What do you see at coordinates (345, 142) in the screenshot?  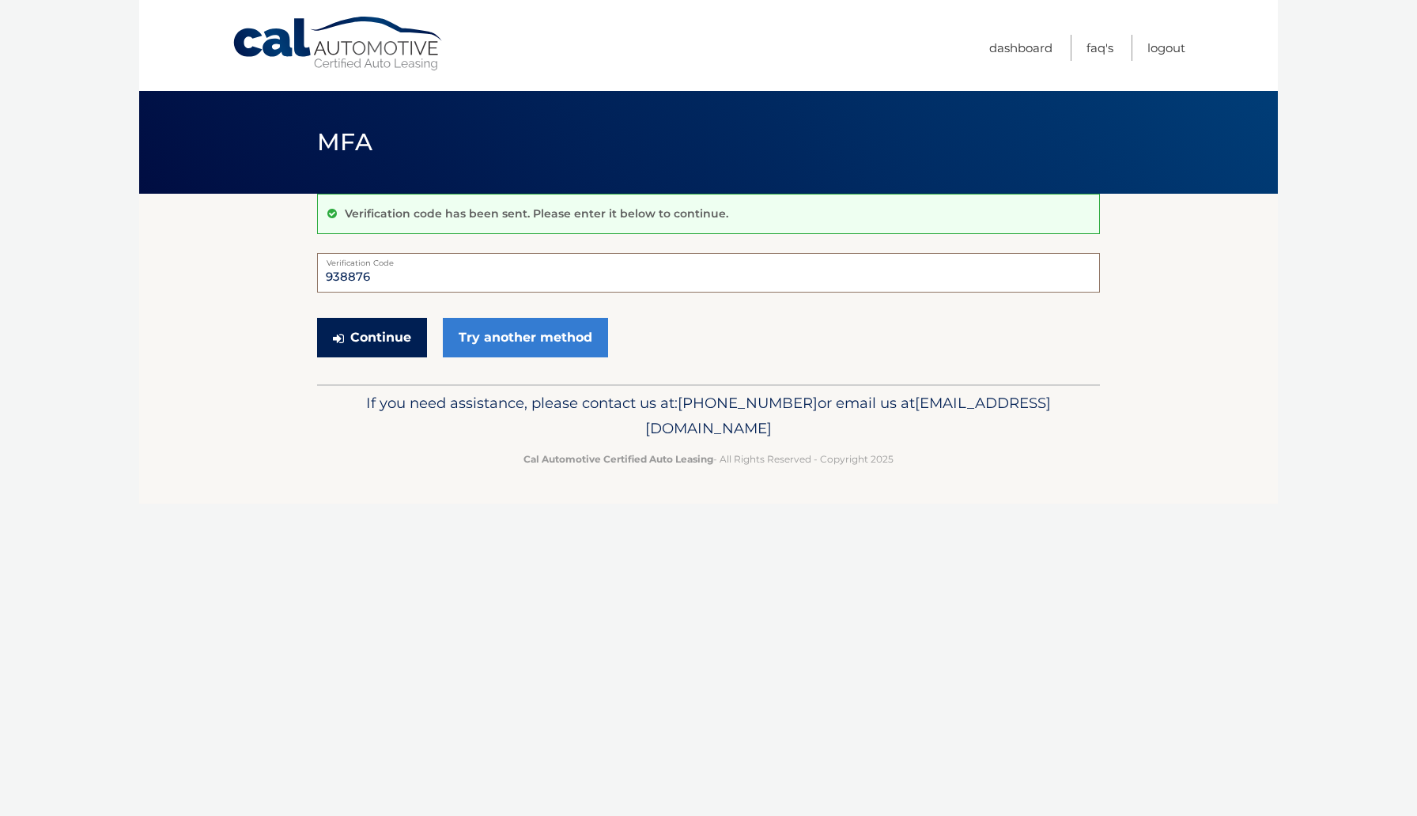 I see `span: MFA` at bounding box center [345, 142].